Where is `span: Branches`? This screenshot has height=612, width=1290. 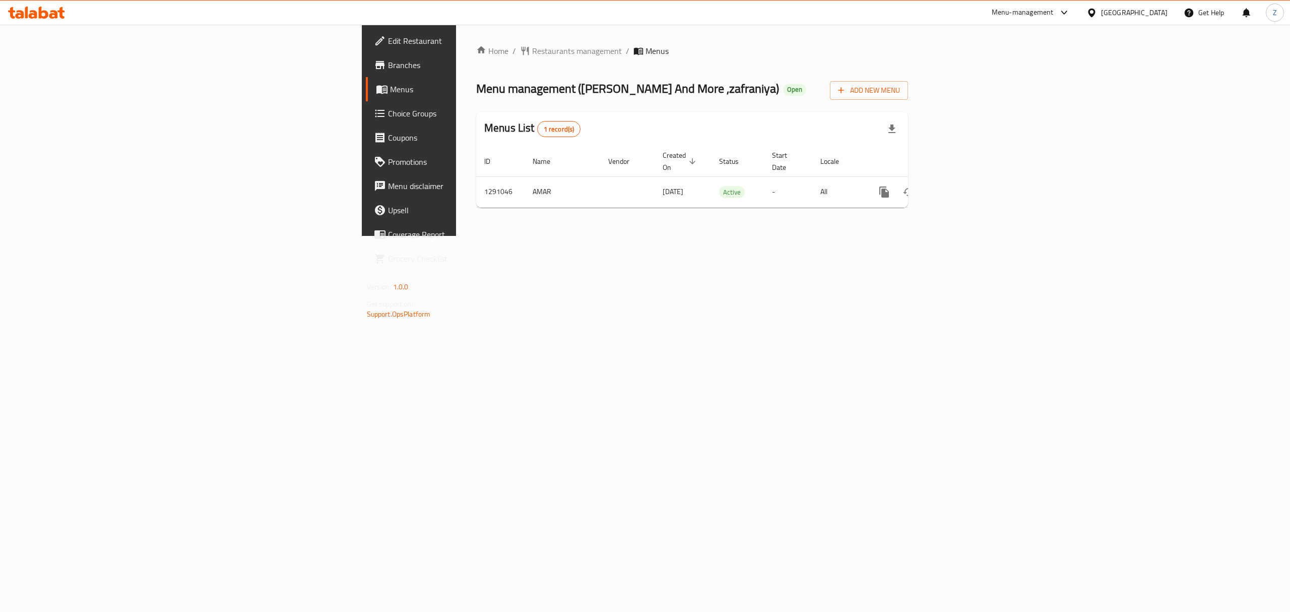
span: Branches is located at coordinates (479, 65).